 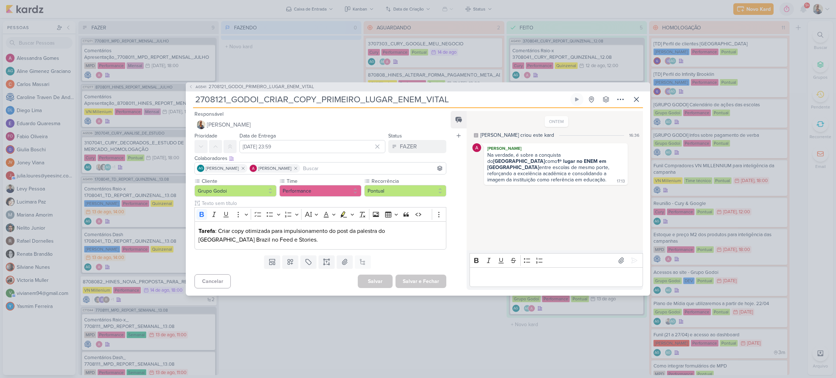 What do you see at coordinates (395, 136) in the screenshot?
I see `label: Status` at bounding box center [395, 136].